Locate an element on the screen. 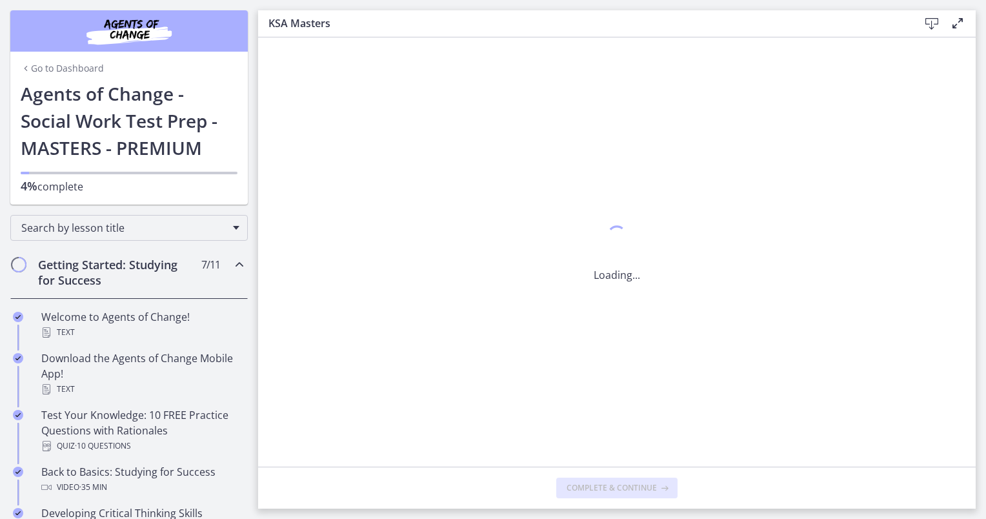  div: Search by lesson title is located at coordinates (129, 228).